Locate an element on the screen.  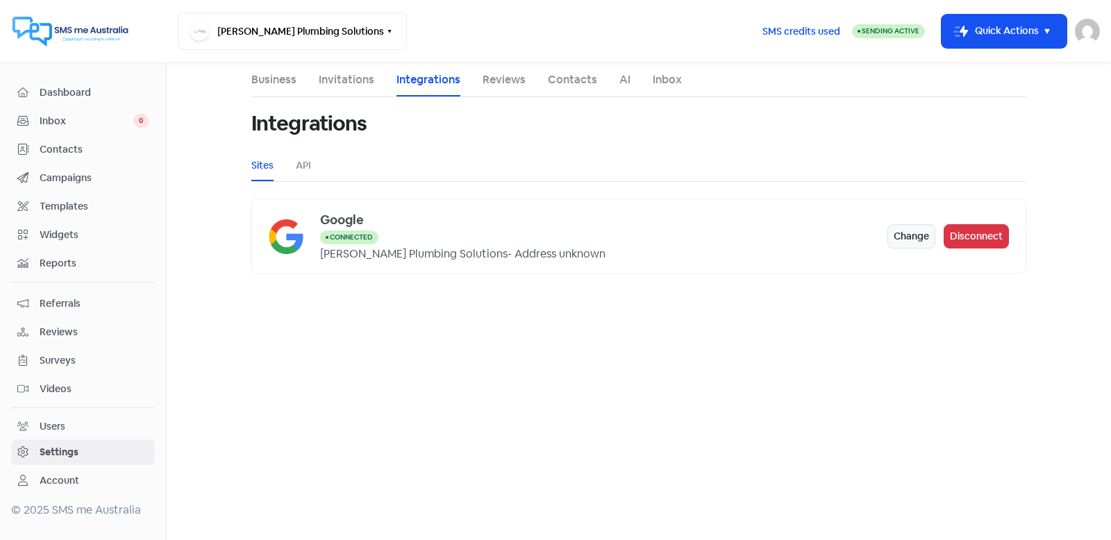
span: Reviews is located at coordinates (94, 332).